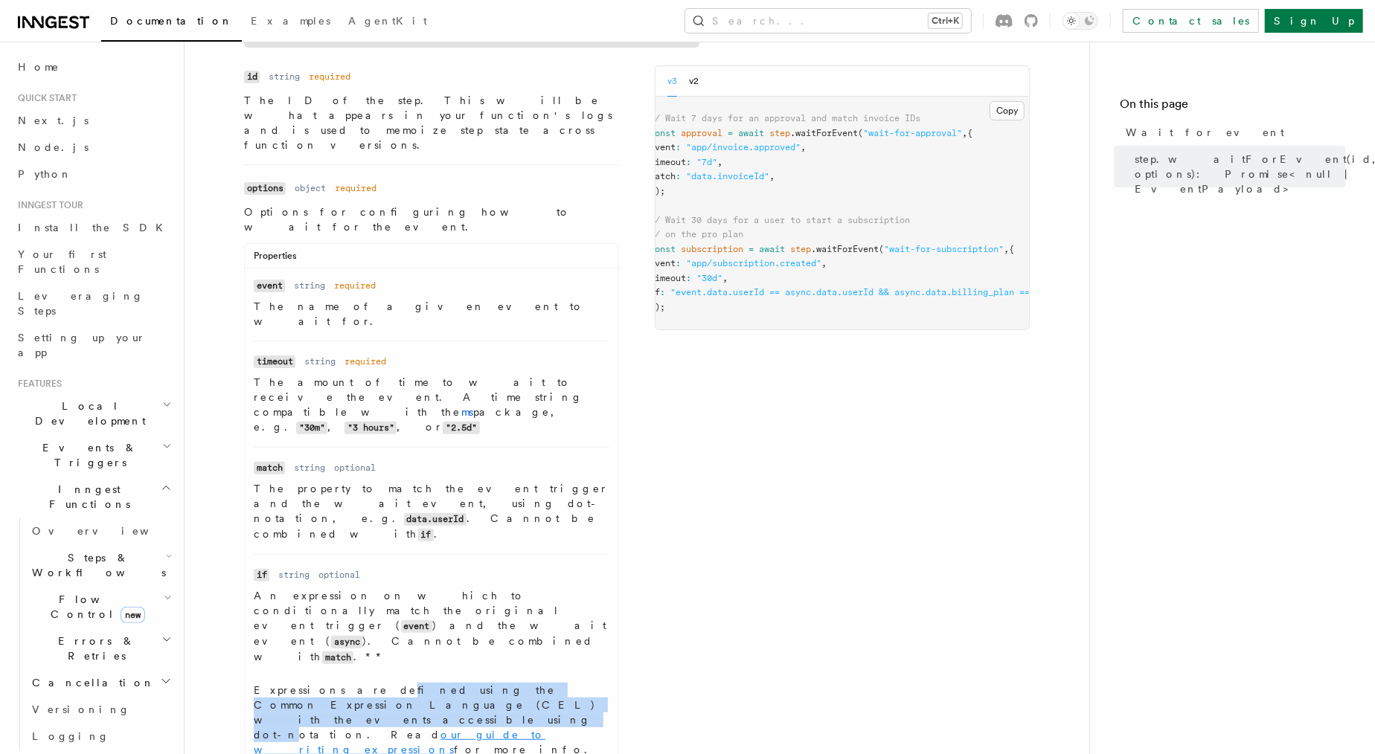  What do you see at coordinates (132, 615) in the screenshot?
I see `span: new` at bounding box center [132, 615].